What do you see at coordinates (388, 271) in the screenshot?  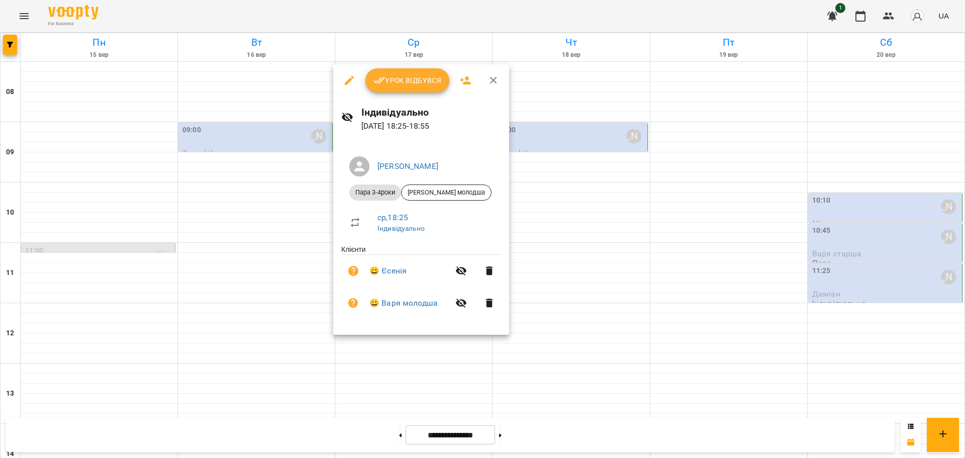 I see `a: 😀 Єсенія` at bounding box center [388, 271].